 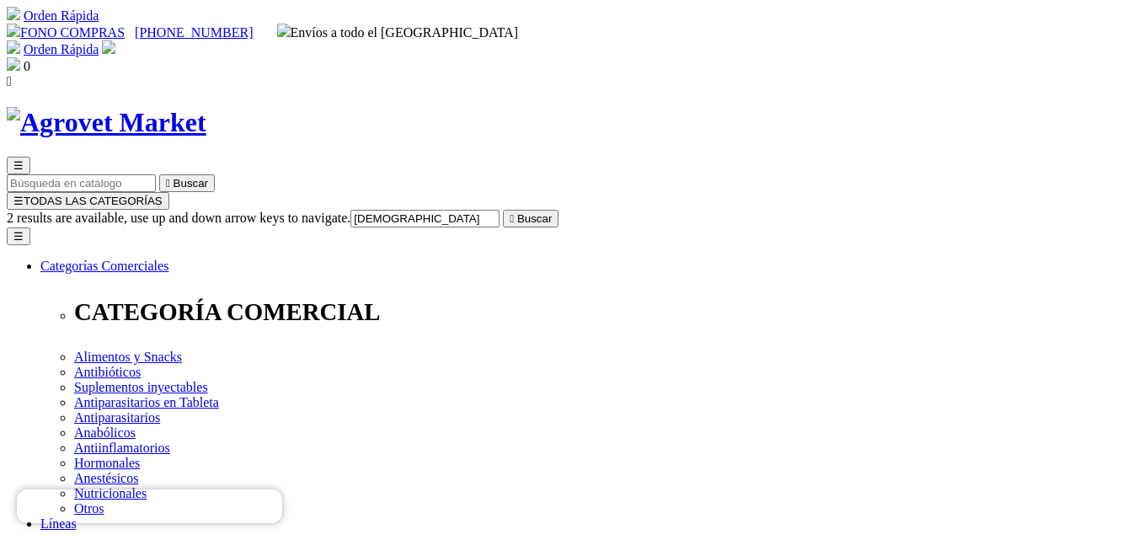 I want to click on a: Antiinflamatorios, so click(x=122, y=447).